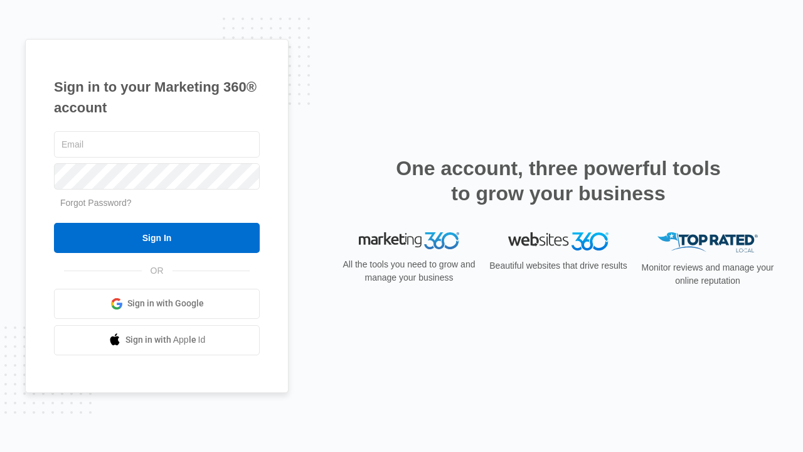  What do you see at coordinates (409, 241) in the screenshot?
I see `img: Marketing 360` at bounding box center [409, 241].